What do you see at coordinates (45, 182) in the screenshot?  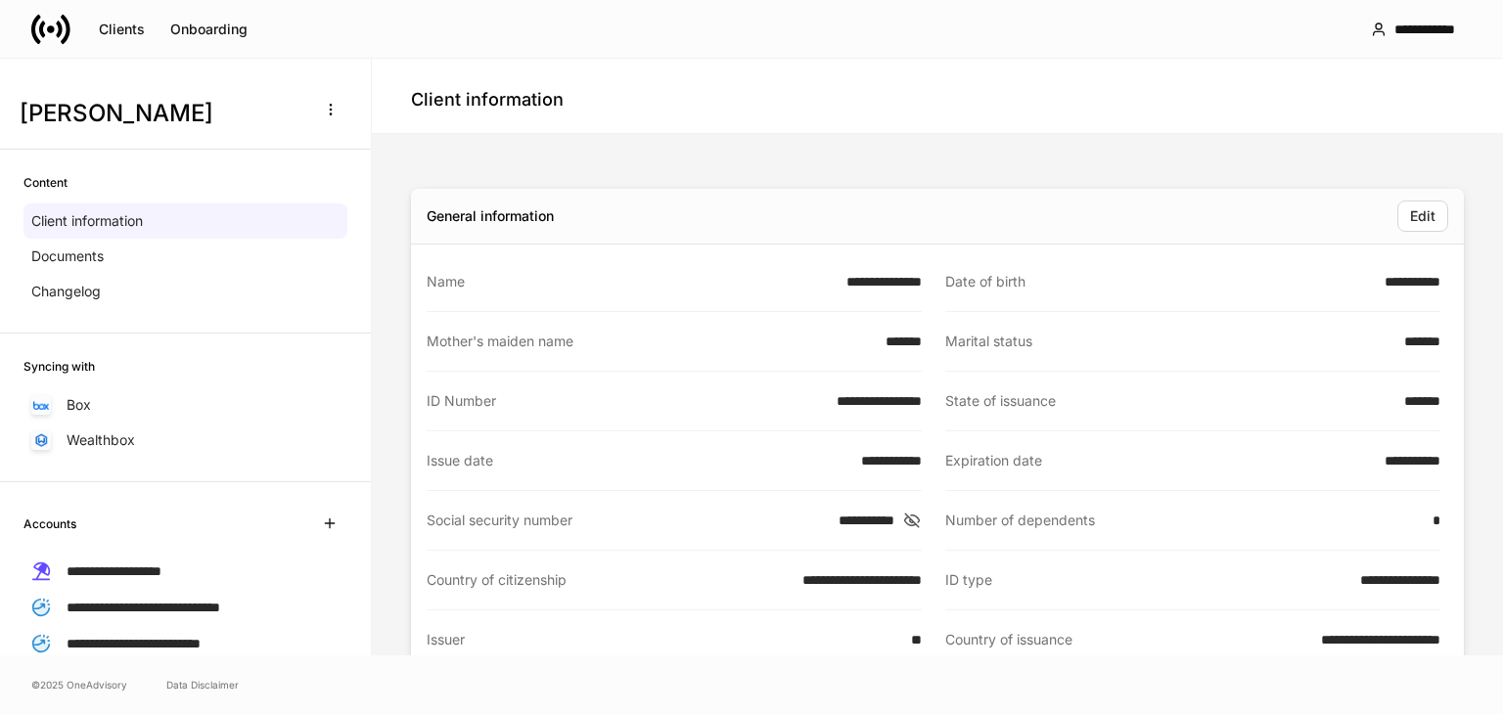 I see `h6: Content` at bounding box center [45, 182].